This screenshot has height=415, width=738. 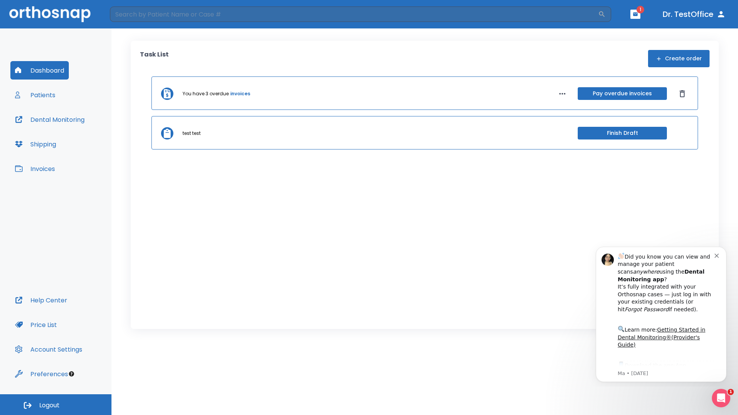 What do you see at coordinates (82, 70) in the screenshot?
I see `div: Message content` at bounding box center [82, 70].